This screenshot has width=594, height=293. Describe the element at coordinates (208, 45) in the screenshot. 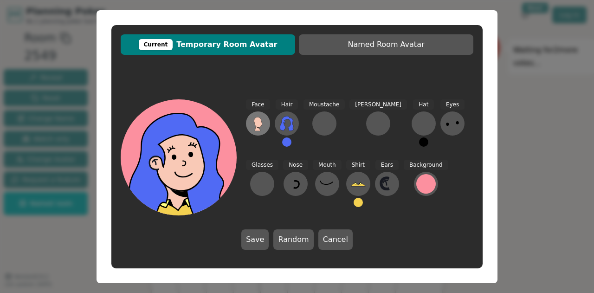

I see `span: Temporary Room Avatar` at that location.